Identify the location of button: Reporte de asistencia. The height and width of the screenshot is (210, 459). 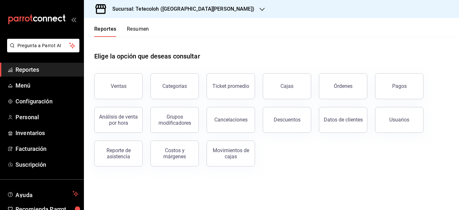
(118, 153).